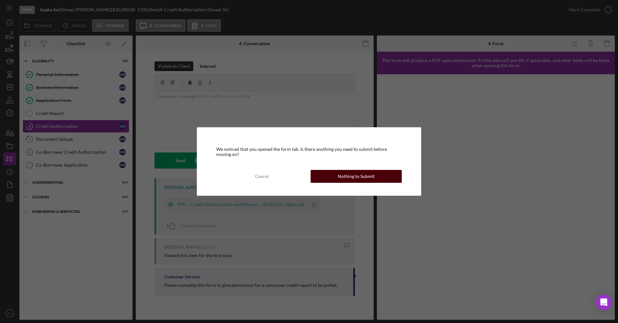 The image size is (618, 323). Describe the element at coordinates (262, 176) in the screenshot. I see `div: Cancel` at that location.